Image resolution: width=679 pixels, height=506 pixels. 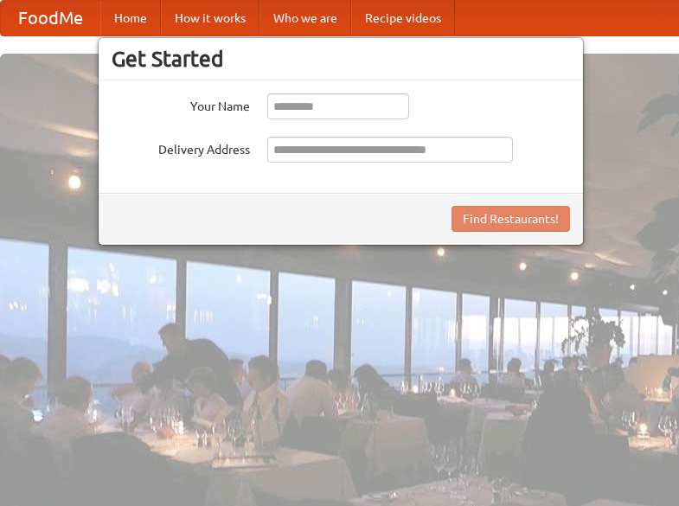 I want to click on h3: Get Started, so click(x=341, y=59).